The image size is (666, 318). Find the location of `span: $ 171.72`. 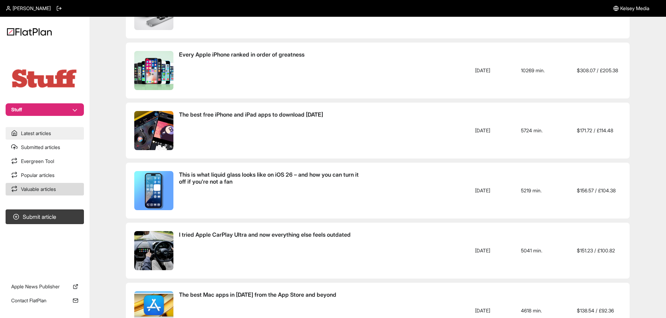

span: $ 171.72 is located at coordinates (584, 130).